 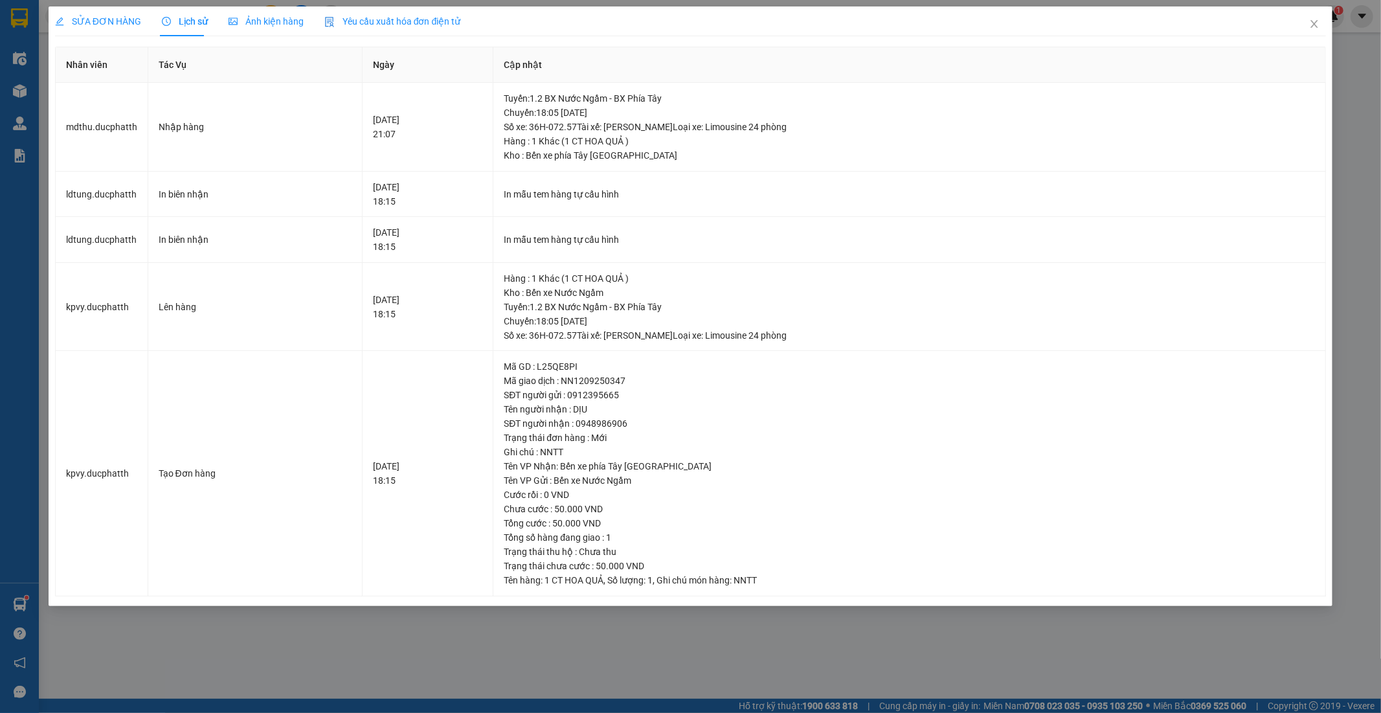 I want to click on span: picture, so click(x=233, y=21).